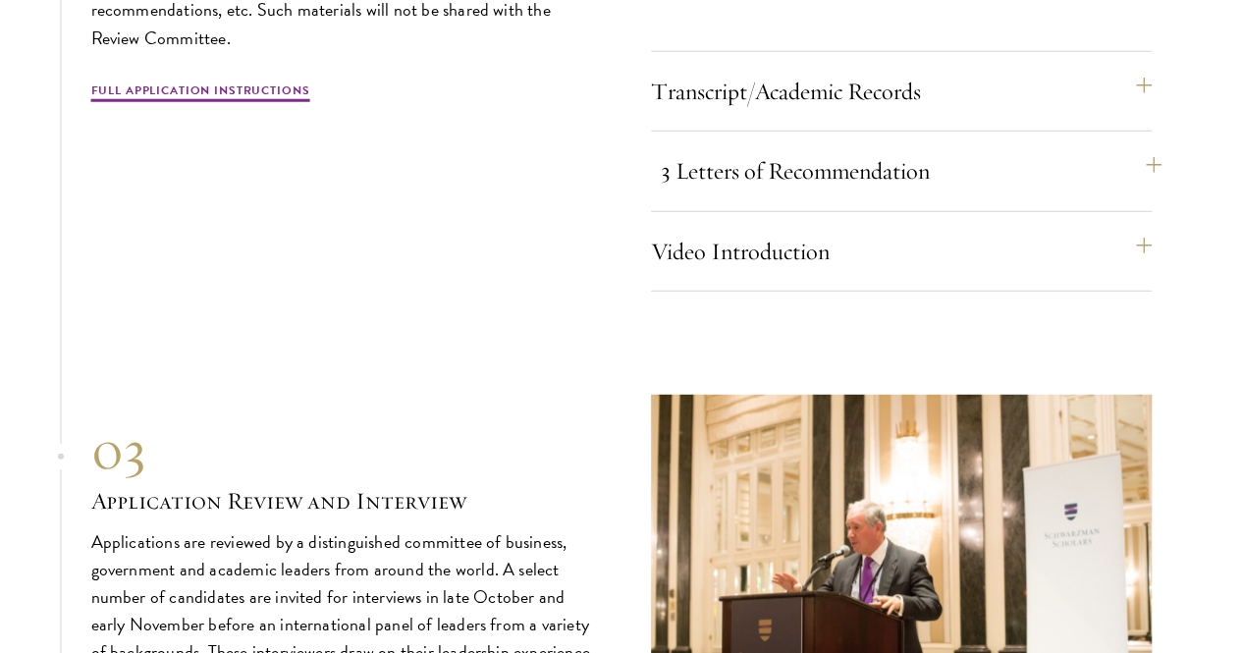 This screenshot has width=1242, height=653. I want to click on h3: Application Review and Interview, so click(342, 501).